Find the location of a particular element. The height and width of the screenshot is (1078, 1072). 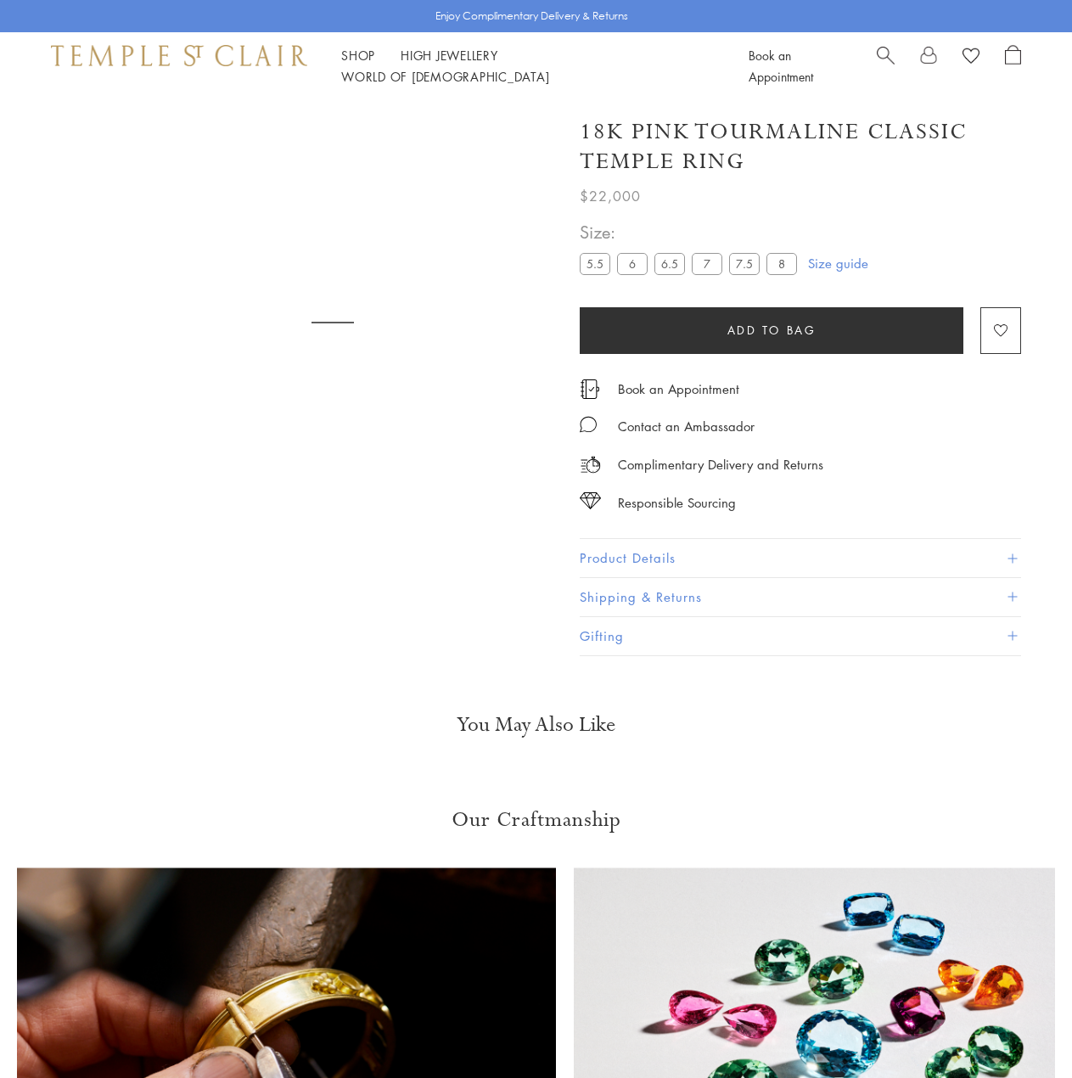

button: Shipping & Returns is located at coordinates (801, 597).